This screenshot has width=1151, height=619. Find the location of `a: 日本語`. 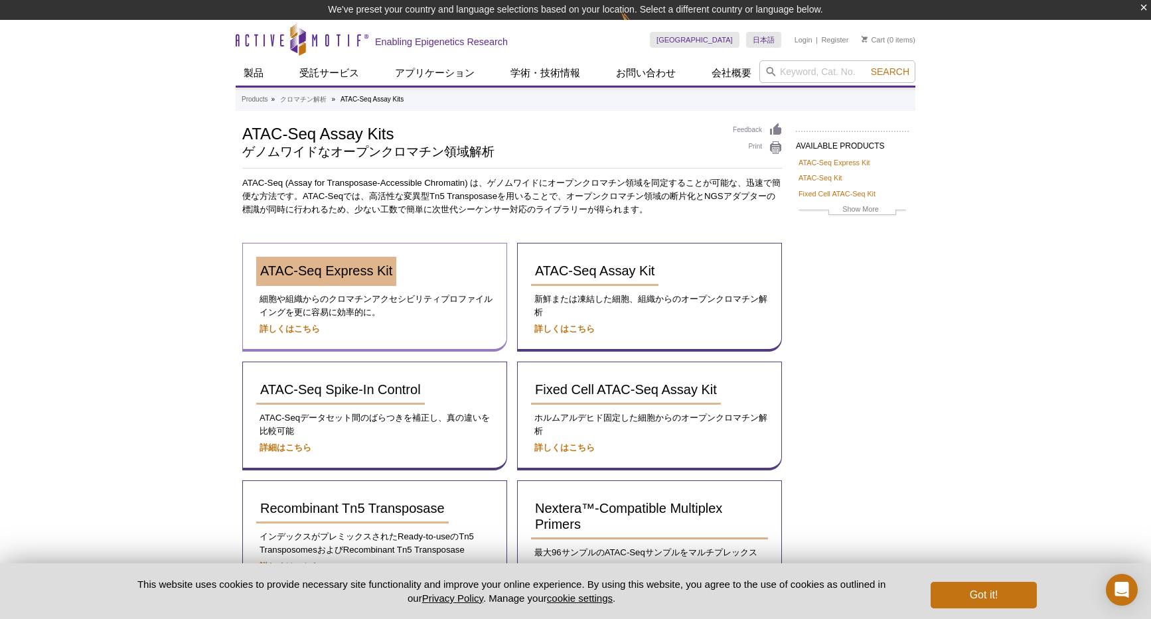

a: 日本語 is located at coordinates (763, 40).